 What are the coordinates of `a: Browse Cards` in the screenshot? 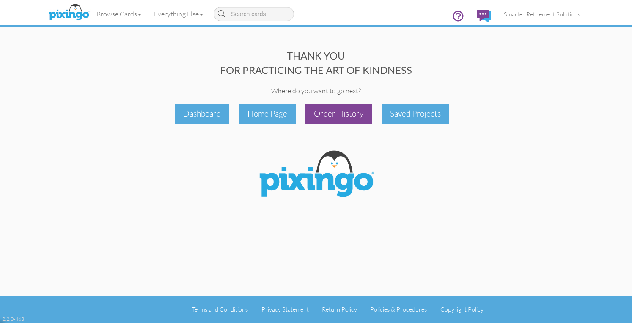 It's located at (119, 14).